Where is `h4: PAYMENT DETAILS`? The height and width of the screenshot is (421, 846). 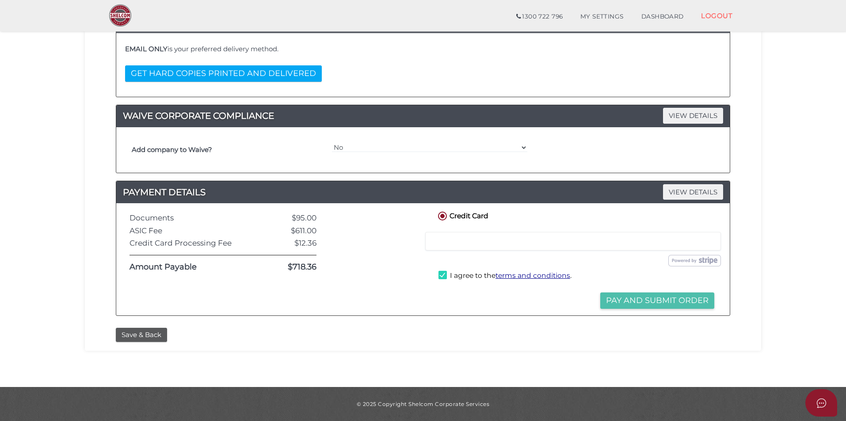
h4: PAYMENT DETAILS is located at coordinates (423, 192).